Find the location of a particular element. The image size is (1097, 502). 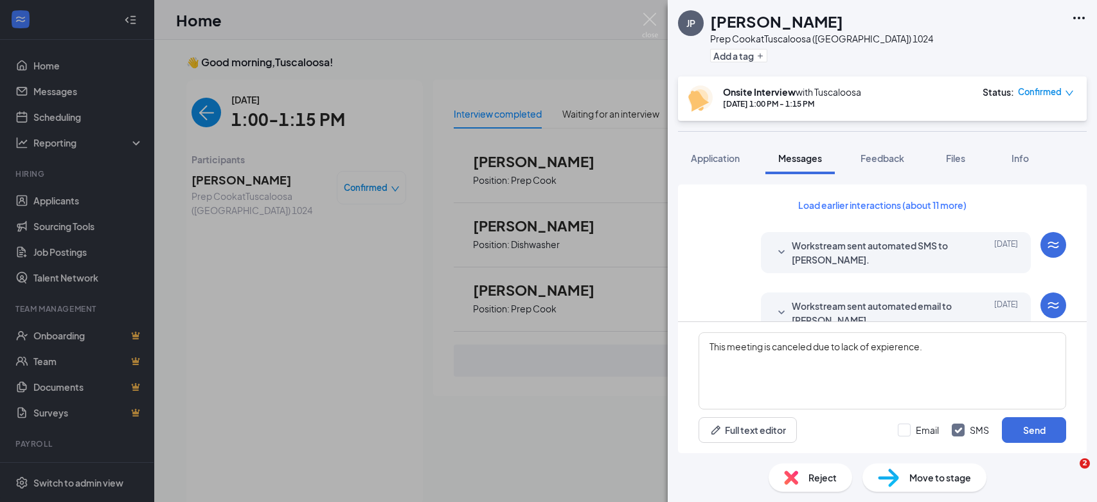

button: Load earlier interactions (about 11 more) is located at coordinates (882, 205).